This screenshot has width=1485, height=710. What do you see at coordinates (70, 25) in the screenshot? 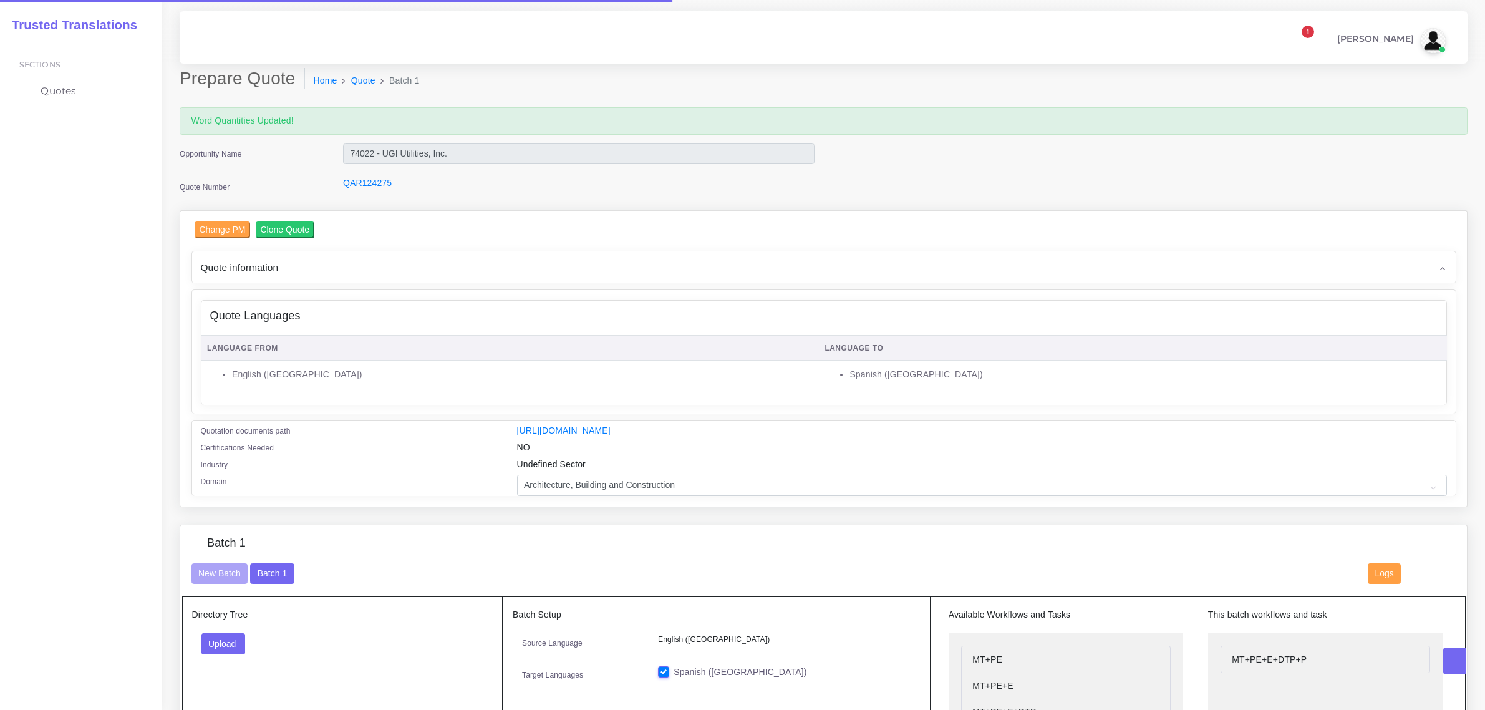
I see `a: Trusted Translations` at bounding box center [70, 25].